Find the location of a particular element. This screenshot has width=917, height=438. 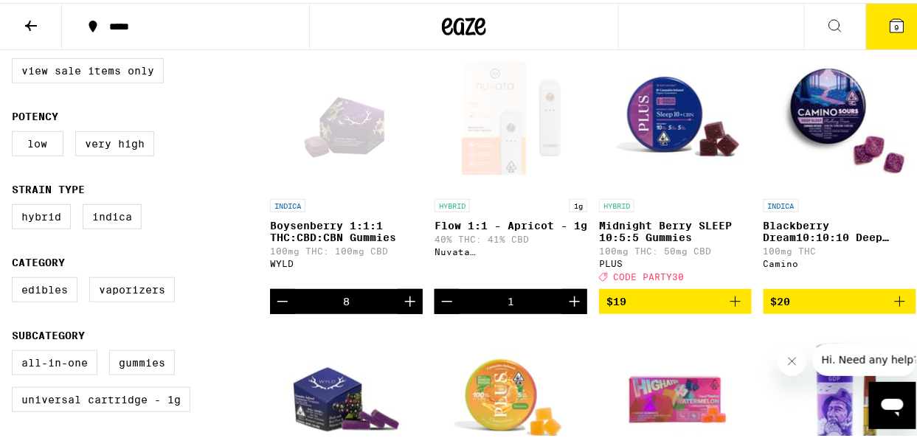

span: $19 is located at coordinates (616, 299).